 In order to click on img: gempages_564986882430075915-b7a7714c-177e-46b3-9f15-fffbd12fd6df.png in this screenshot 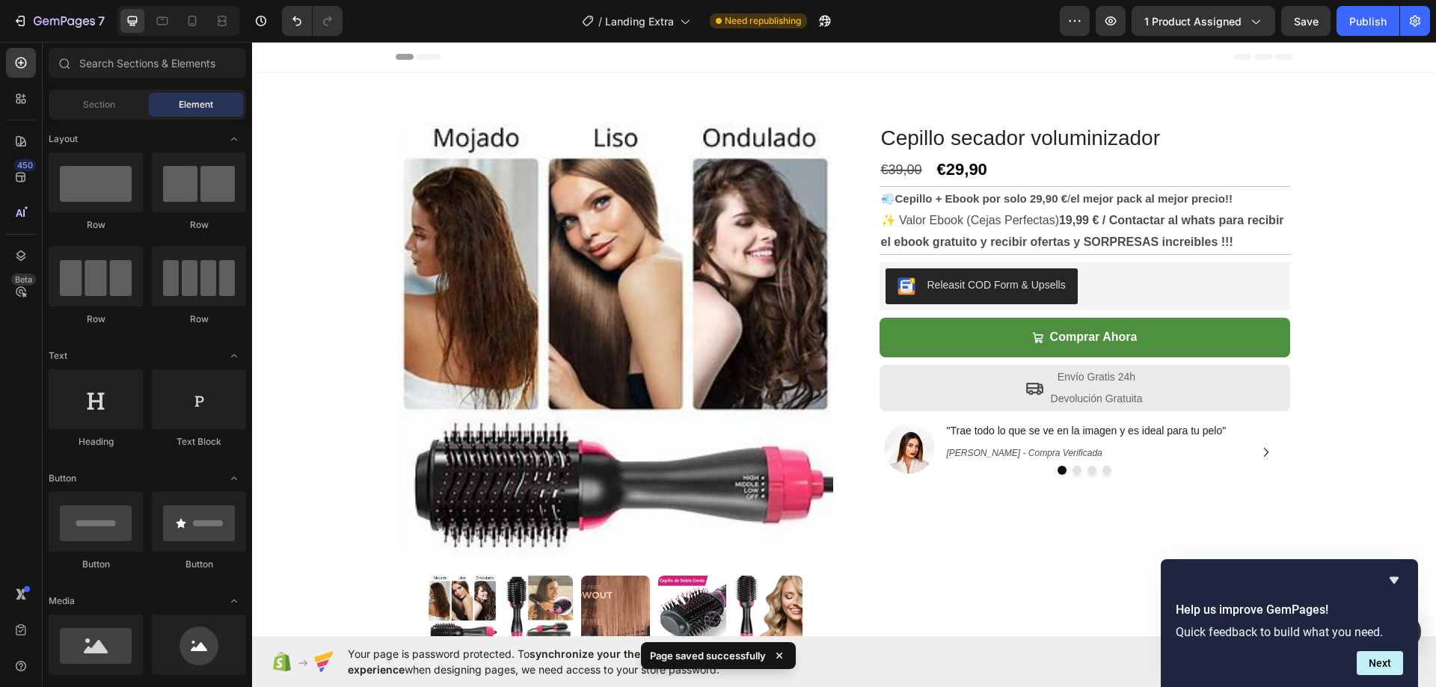, I will do `click(657, 407)`.